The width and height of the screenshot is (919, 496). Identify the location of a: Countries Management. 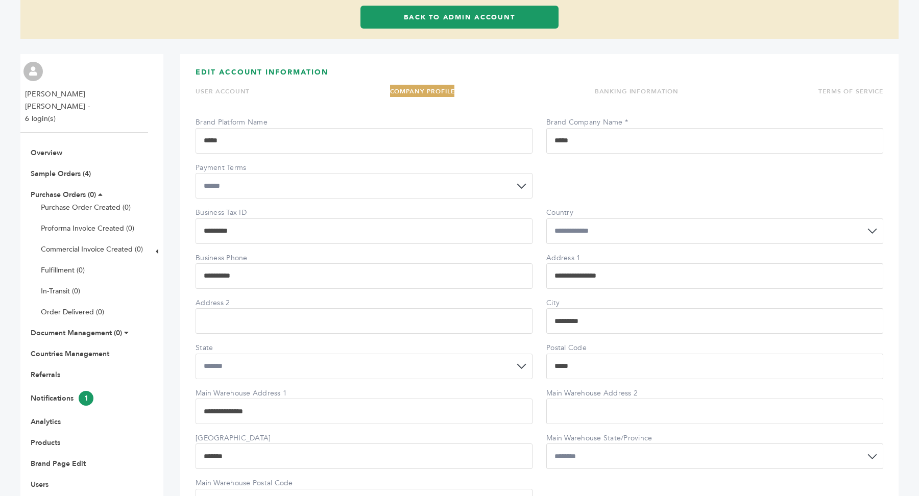
(70, 354).